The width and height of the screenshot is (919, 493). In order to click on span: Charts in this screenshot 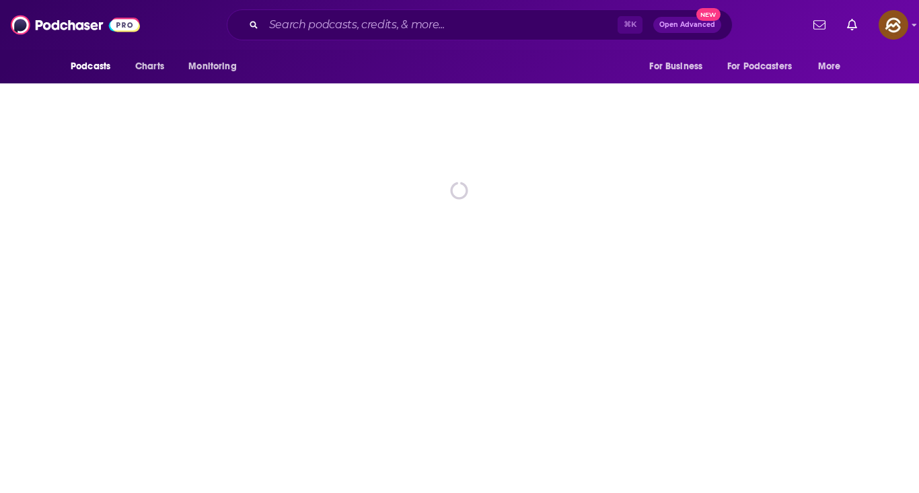, I will do `click(149, 67)`.